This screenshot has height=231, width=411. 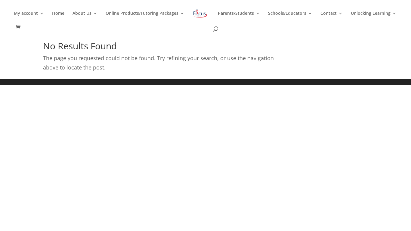 What do you see at coordinates (85, 18) in the screenshot?
I see `a: About Us` at bounding box center [85, 18].